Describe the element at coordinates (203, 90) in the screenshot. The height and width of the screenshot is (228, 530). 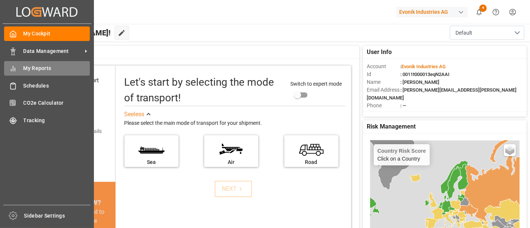
I see `div: Let's start by selecting the mode of transport!` at that location.